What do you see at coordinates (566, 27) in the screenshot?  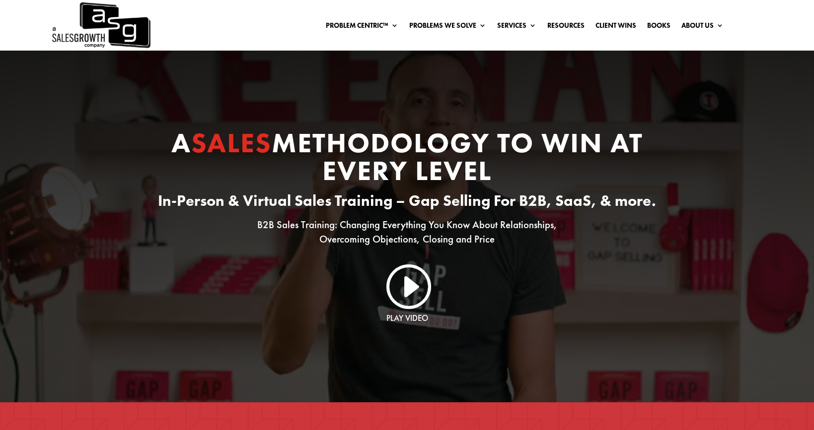 I see `a: Resources` at bounding box center [566, 27].